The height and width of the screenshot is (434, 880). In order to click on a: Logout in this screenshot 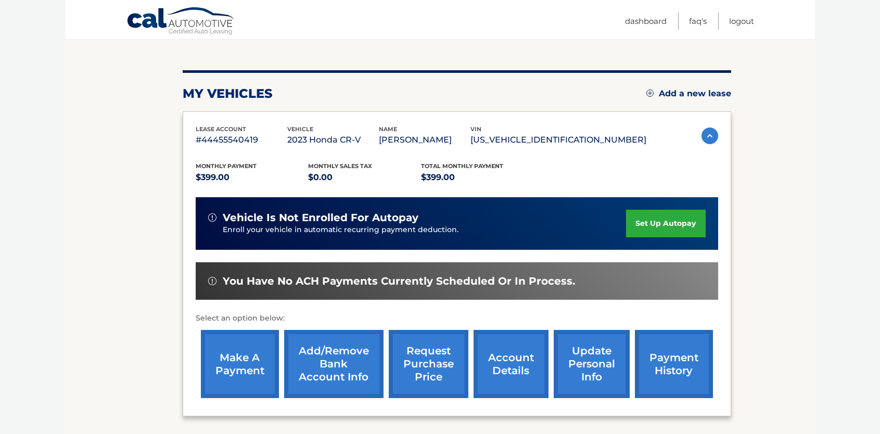, I will do `click(741, 21)`.